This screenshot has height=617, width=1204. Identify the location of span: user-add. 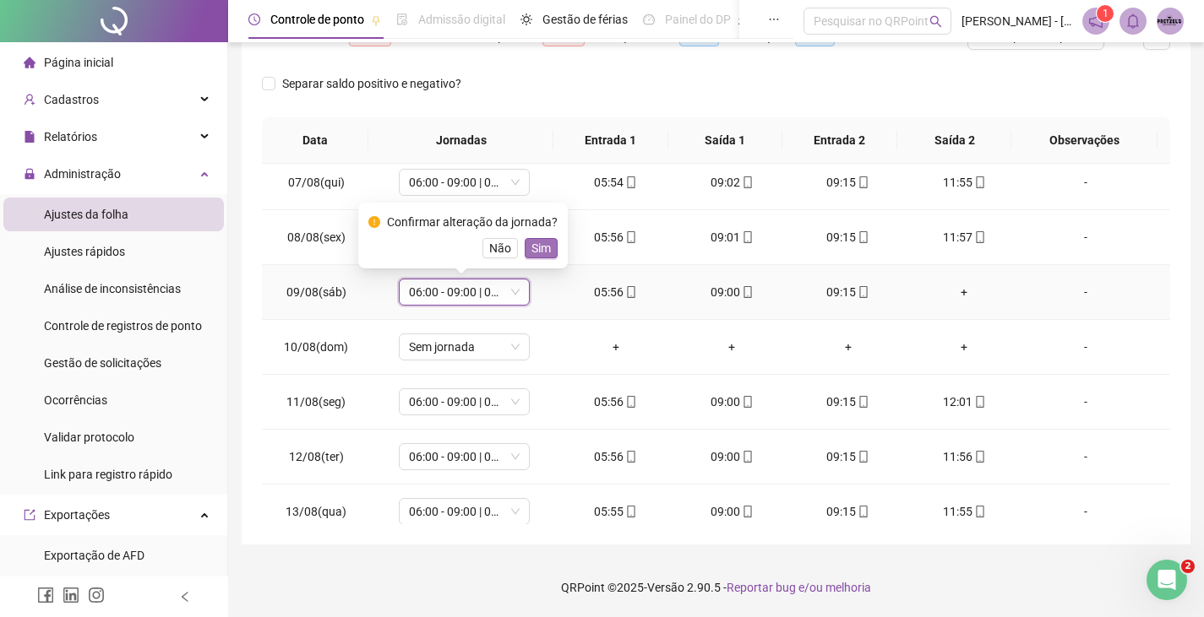
(30, 100).